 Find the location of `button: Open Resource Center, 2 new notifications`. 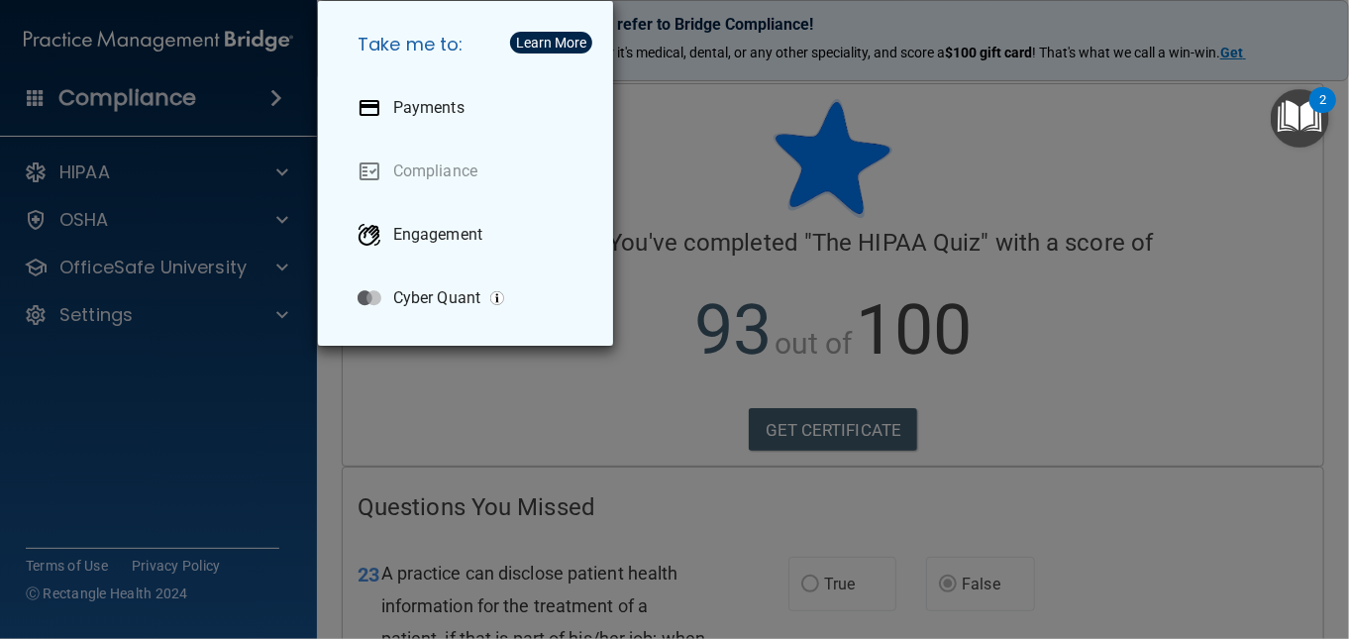

button: Open Resource Center, 2 new notifications is located at coordinates (1299, 118).